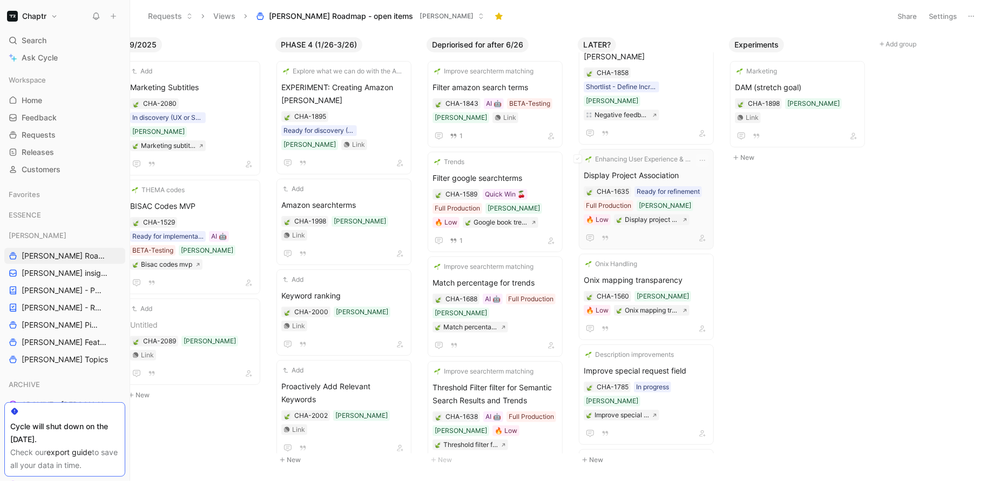 This screenshot has height=481, width=992. I want to click on button: 🌱THEMA codes, so click(158, 190).